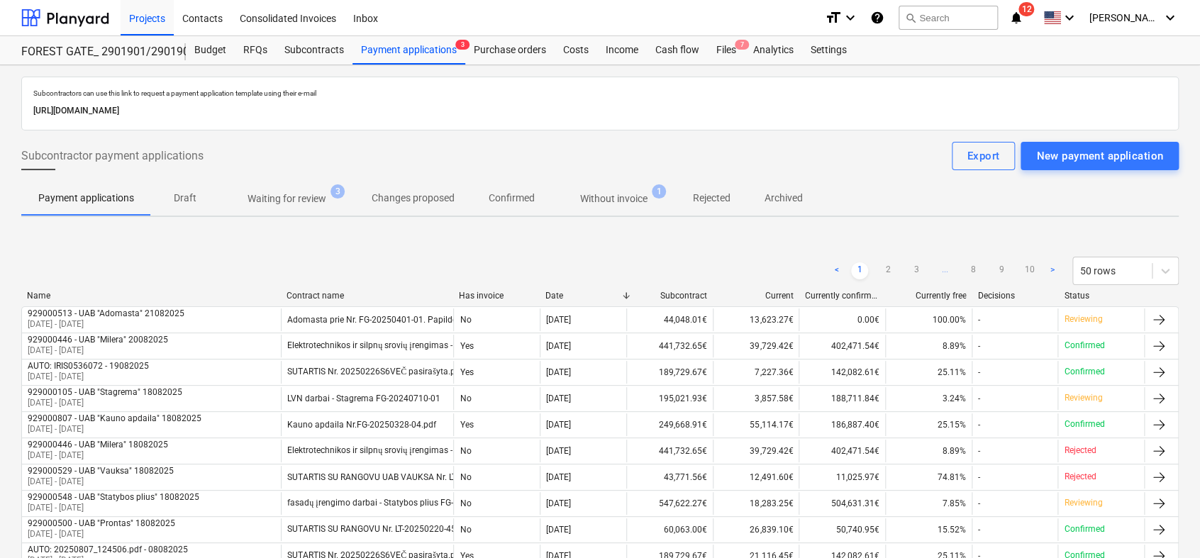 The height and width of the screenshot is (558, 1200). What do you see at coordinates (837, 271) in the screenshot?
I see `a: Previous page` at bounding box center [837, 271].